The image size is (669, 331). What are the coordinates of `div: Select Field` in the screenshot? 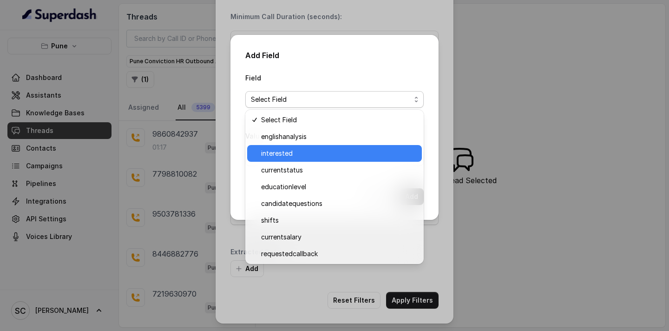 It's located at (334, 187).